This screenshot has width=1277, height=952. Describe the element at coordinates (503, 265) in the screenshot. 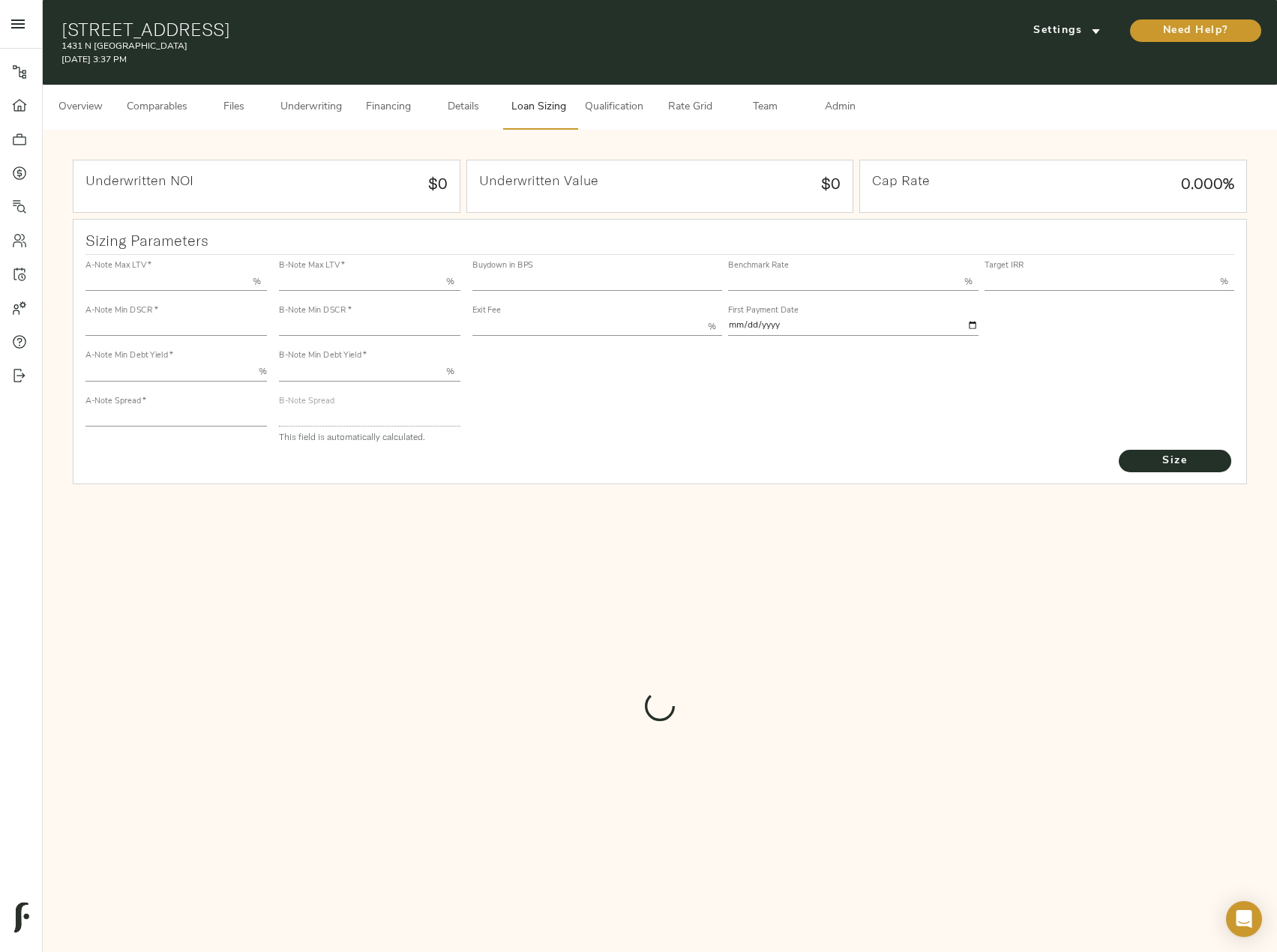

I see `label: Buydown in BPS` at that location.